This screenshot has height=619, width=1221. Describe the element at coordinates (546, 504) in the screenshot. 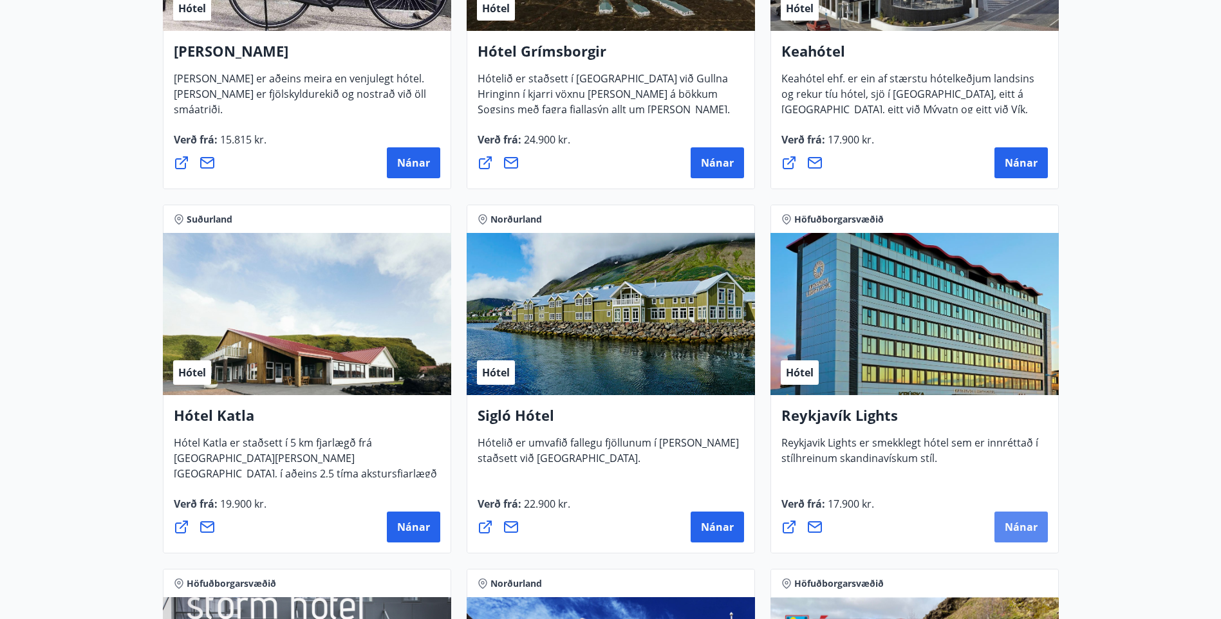

I see `span: 22.900 kr.` at that location.